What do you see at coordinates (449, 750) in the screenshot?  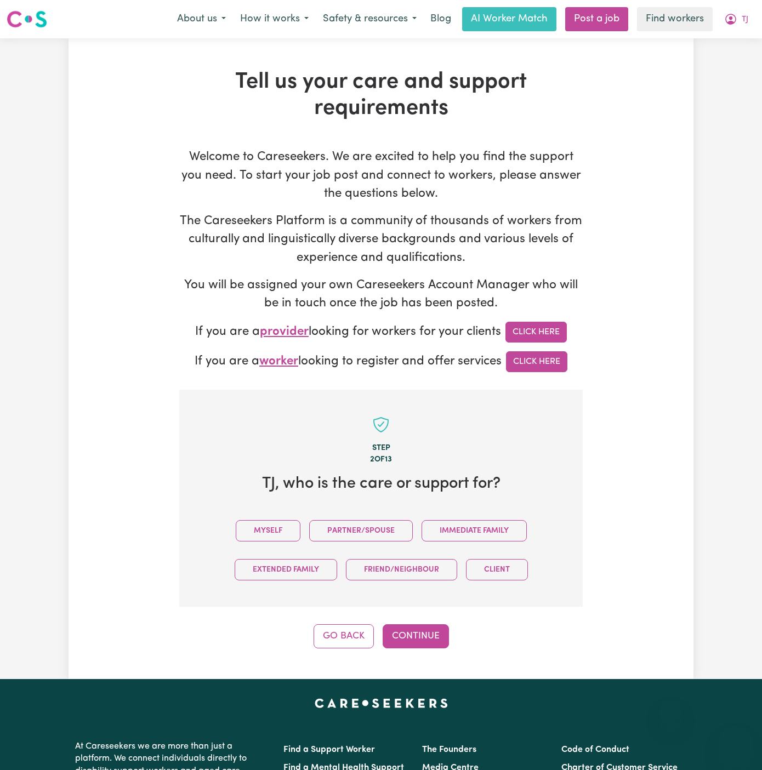 I see `a: The Founders` at bounding box center [449, 750].